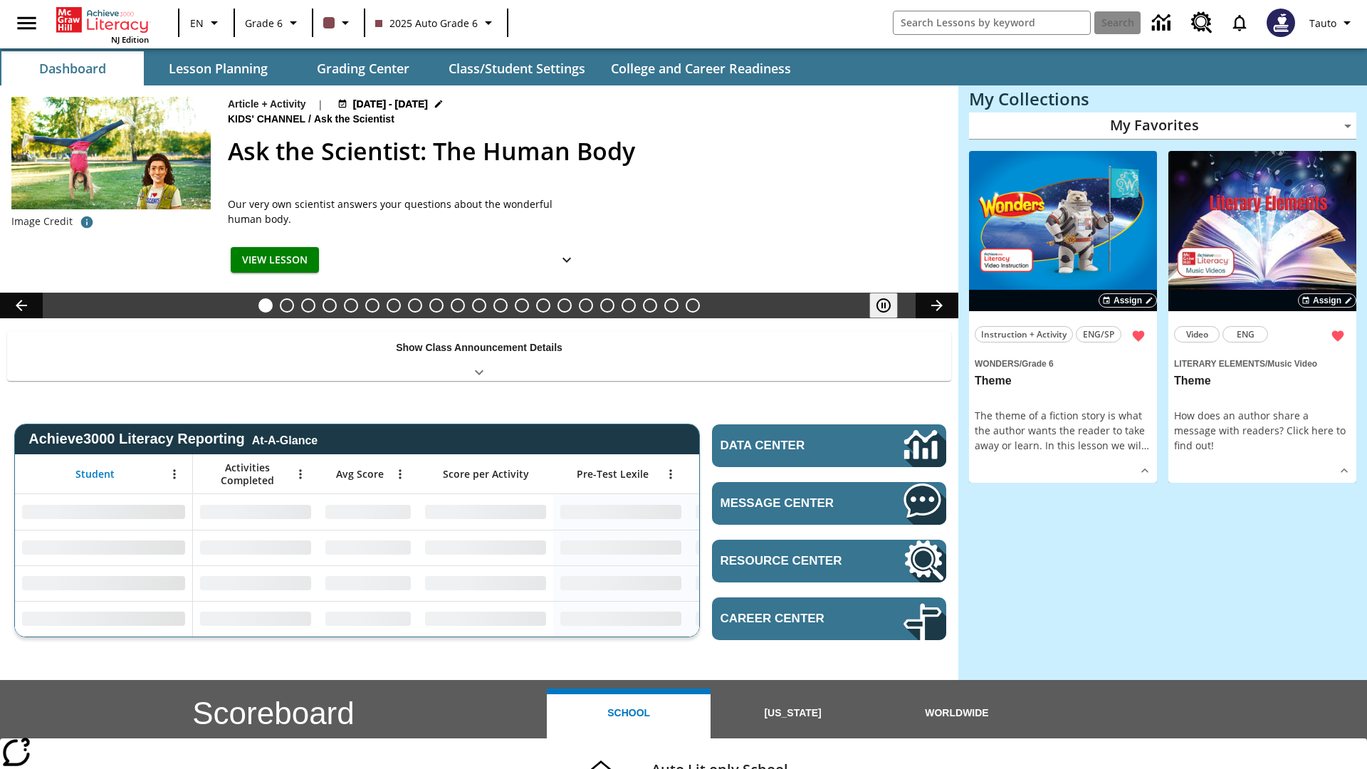  I want to click on span: NJ Edition, so click(130, 39).